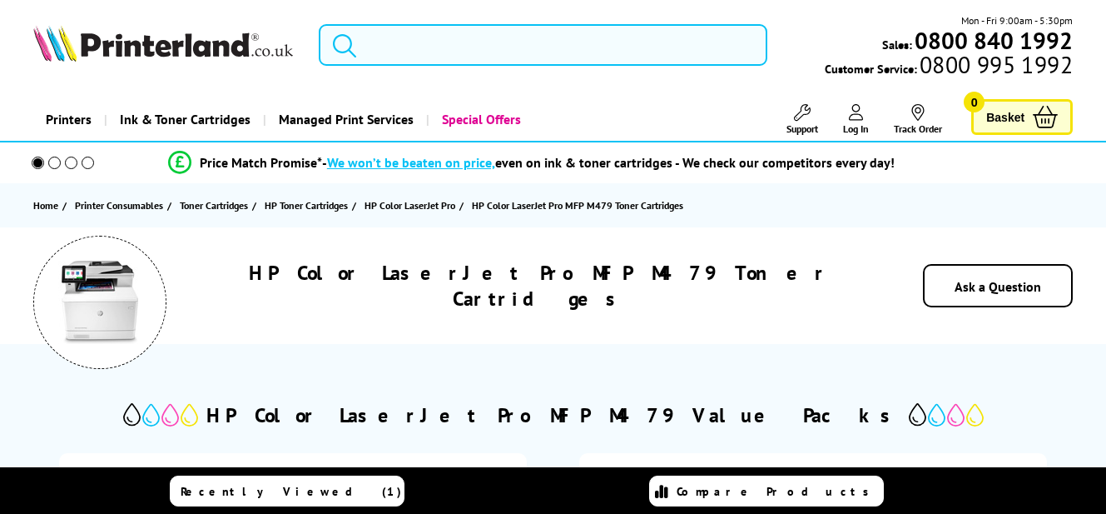 This screenshot has height=514, width=1106. Describe the element at coordinates (412, 205) in the screenshot. I see `a: HP Color LaserJet Pro` at that location.